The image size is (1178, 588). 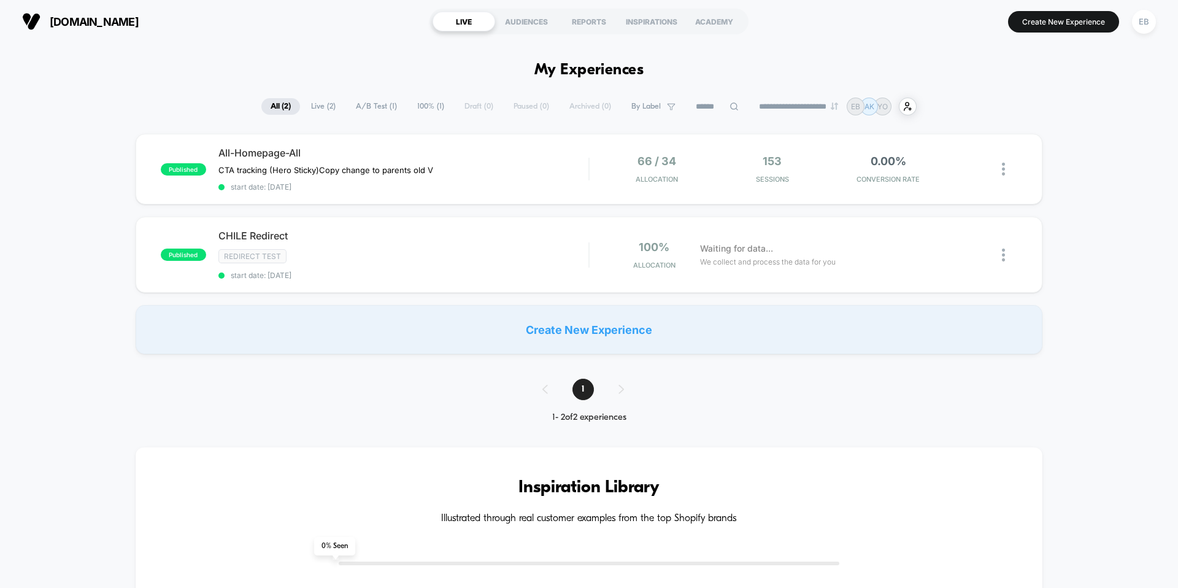 What do you see at coordinates (652, 21) in the screenshot?
I see `div: INSPIRATIONS` at bounding box center [652, 21].